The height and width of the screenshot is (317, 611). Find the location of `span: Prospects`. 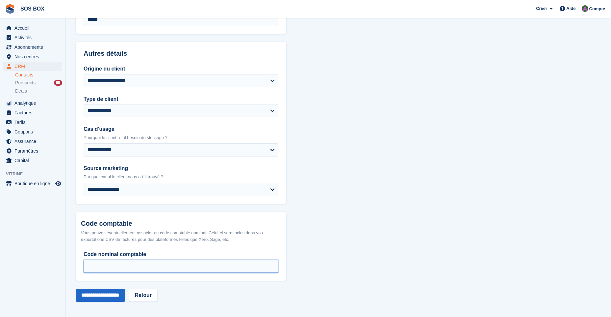

span: Prospects is located at coordinates (25, 83).